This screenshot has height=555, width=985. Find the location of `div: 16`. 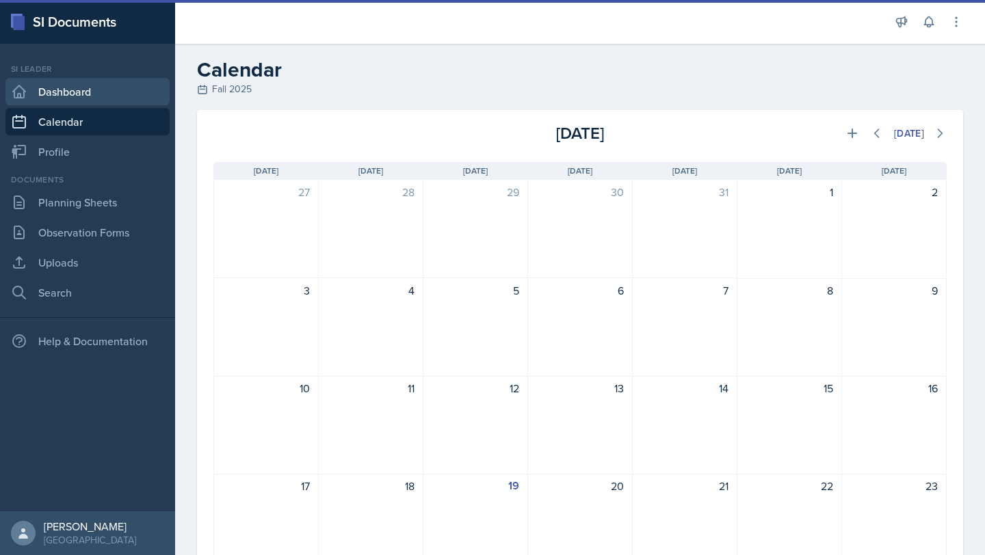

div: 16 is located at coordinates (894, 389).